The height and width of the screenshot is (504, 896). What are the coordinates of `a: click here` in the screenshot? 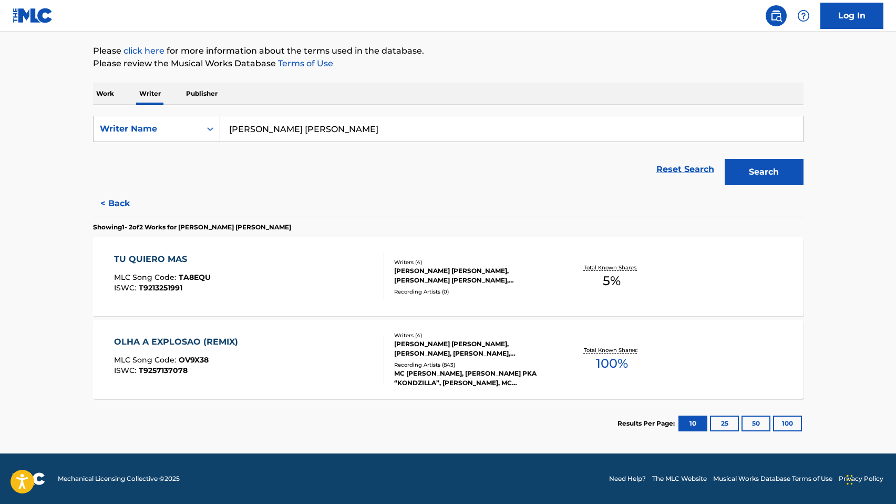 It's located at (144, 50).